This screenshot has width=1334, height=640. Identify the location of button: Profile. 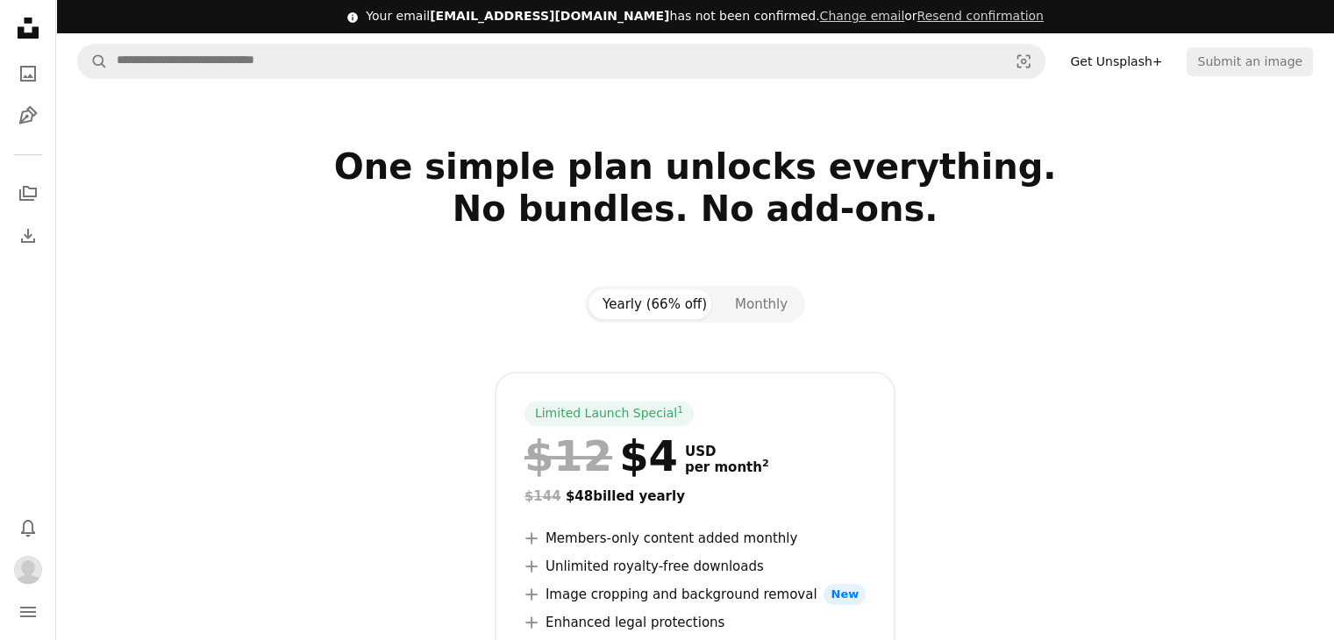
(28, 570).